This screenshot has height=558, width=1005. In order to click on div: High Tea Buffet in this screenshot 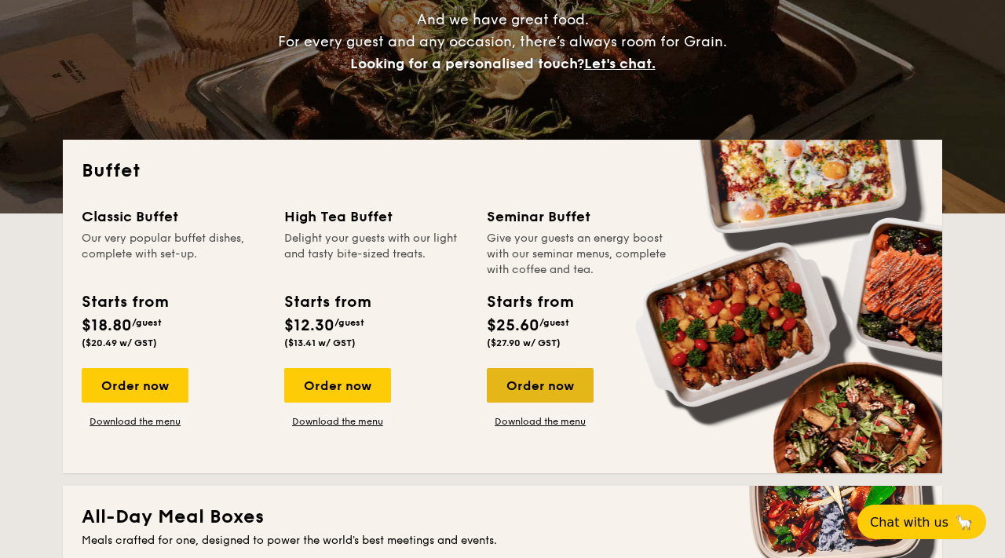, I will do `click(376, 217)`.